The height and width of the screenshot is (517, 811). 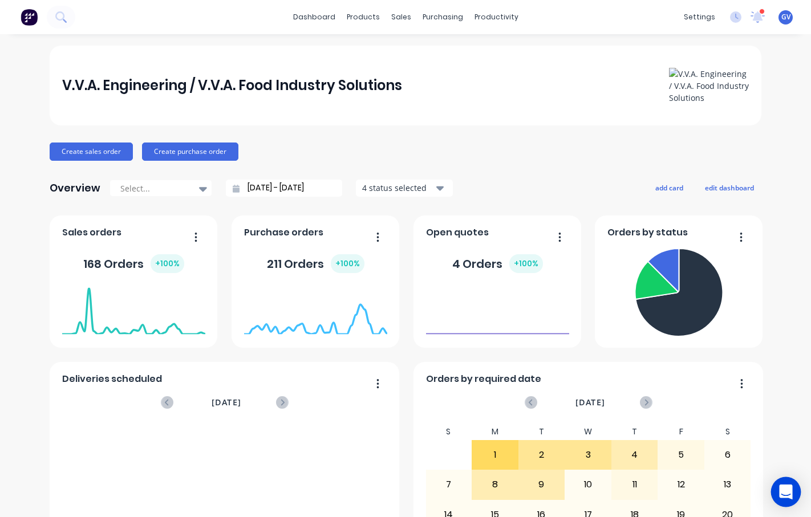 What do you see at coordinates (786, 492) in the screenshot?
I see `div: Open Intercom Messenger` at bounding box center [786, 492].